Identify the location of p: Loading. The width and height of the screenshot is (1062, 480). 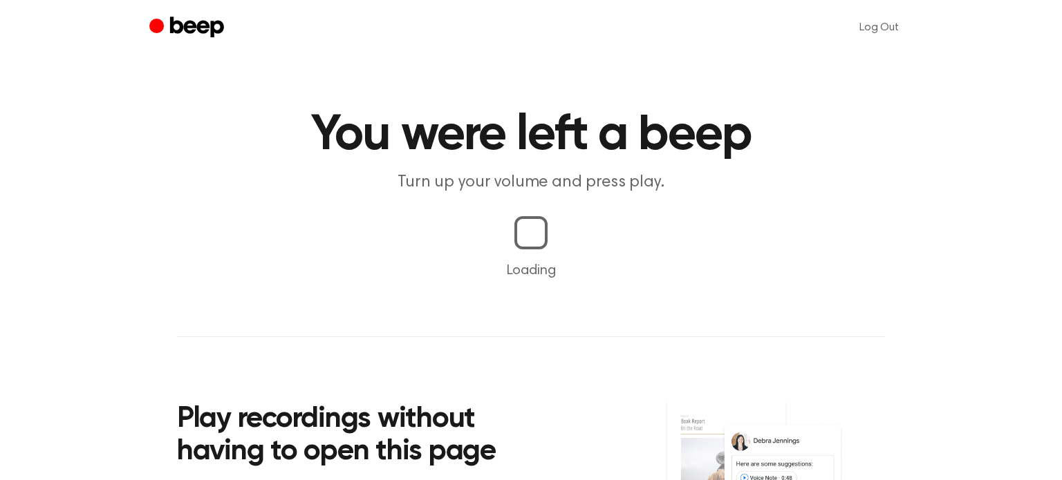
(531, 271).